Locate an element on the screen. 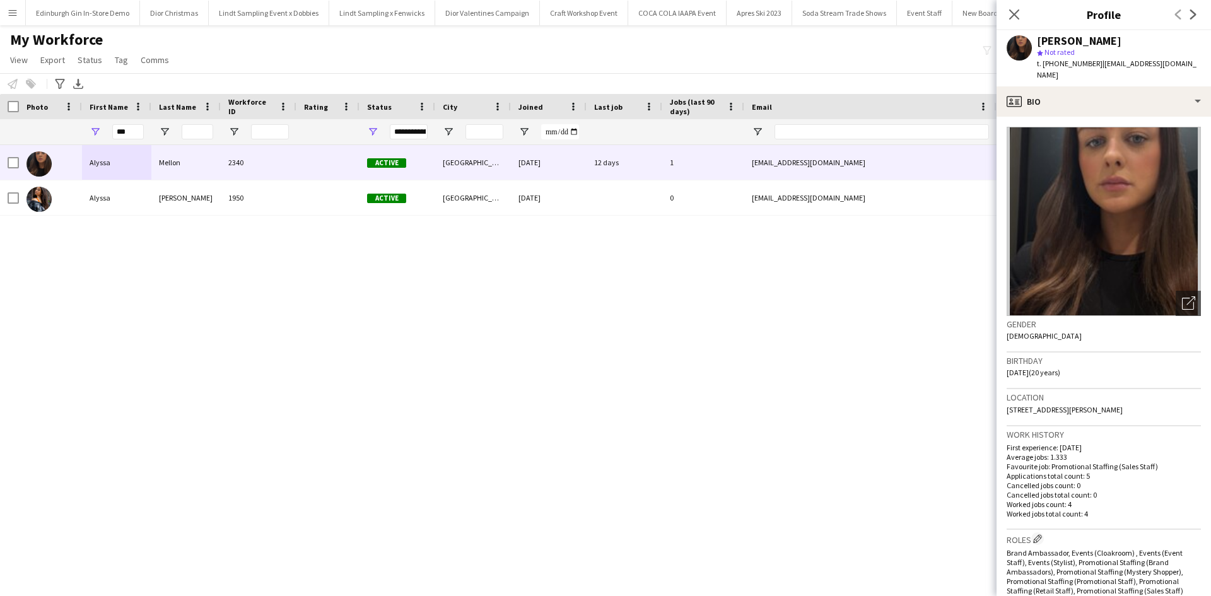  div: 0 is located at coordinates (703, 197).